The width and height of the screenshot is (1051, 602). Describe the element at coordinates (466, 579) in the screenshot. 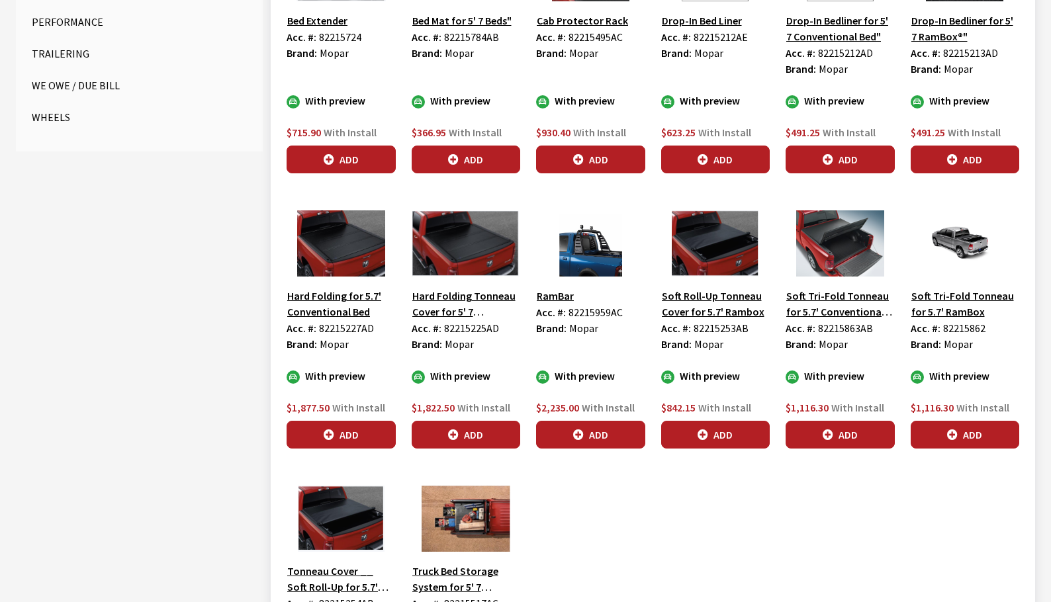

I see `button: Truck Bed Storage System for 5' 7 Conventional Bed"` at that location.